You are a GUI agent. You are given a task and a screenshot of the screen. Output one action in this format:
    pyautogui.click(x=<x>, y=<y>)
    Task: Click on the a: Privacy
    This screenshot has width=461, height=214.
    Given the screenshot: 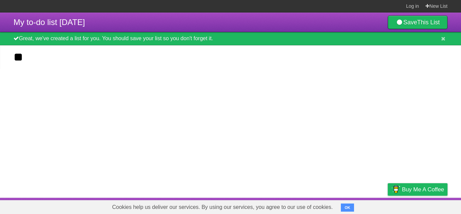 What is the action you would take?
    pyautogui.click(x=388, y=206)
    